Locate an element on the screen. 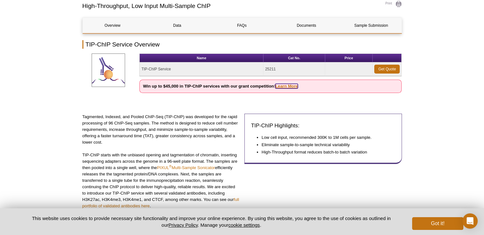  td: TIP-ChIP Service is located at coordinates (202, 69).